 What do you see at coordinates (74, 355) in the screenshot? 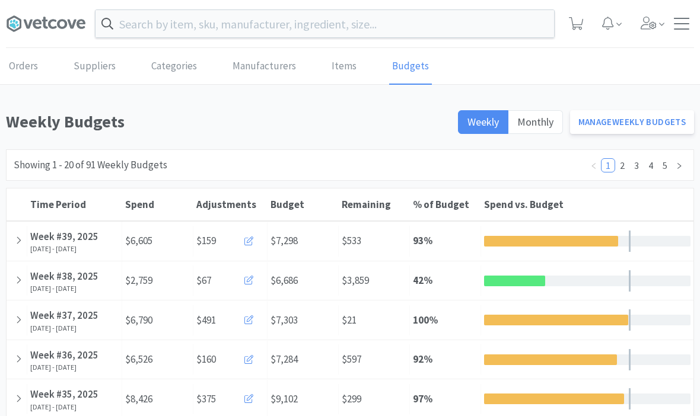
I see `div: Week #36, 2025` at bounding box center [74, 355].